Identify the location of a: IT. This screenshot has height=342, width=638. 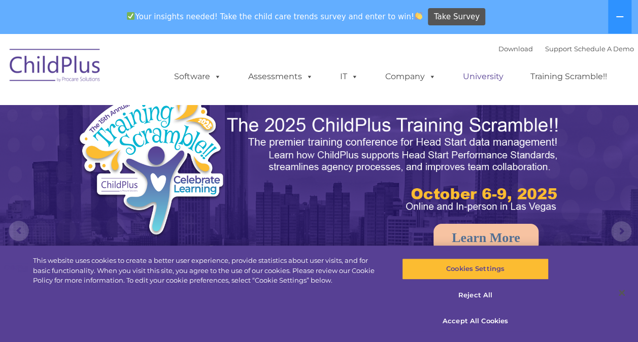
(349, 77).